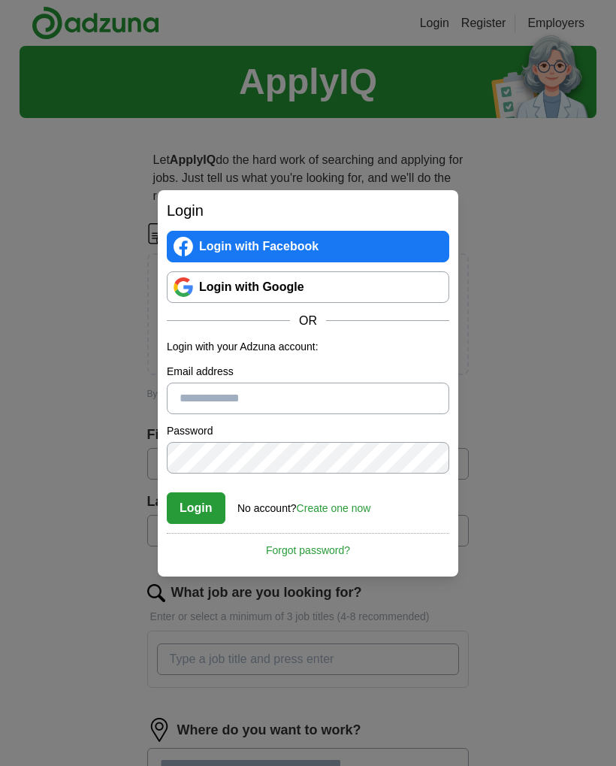 The height and width of the screenshot is (766, 616). What do you see at coordinates (304, 504) in the screenshot?
I see `div: No account?` at bounding box center [304, 504].